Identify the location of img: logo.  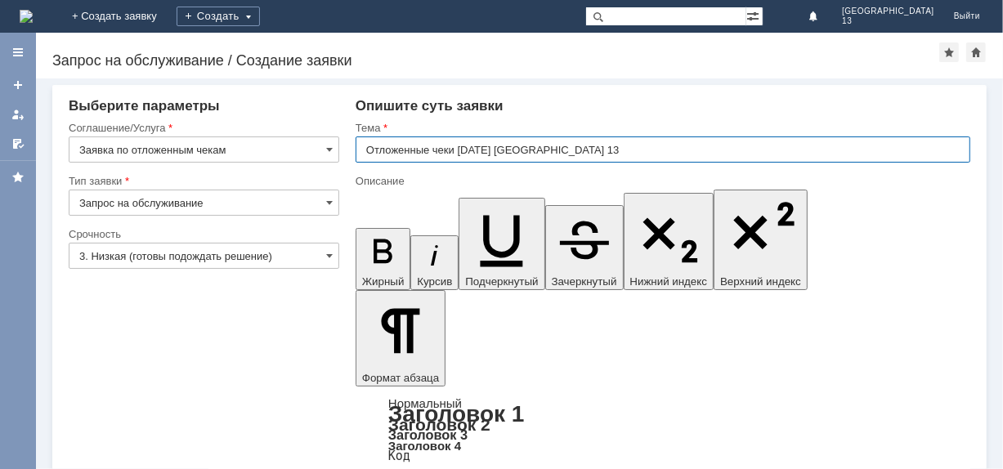
(26, 16).